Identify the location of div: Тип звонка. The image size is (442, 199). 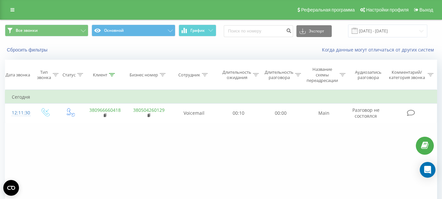
(44, 75).